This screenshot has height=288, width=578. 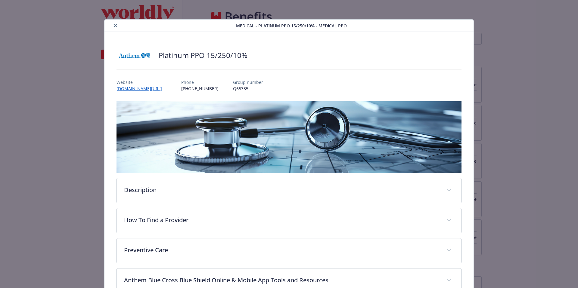 I want to click on img: Anthem Blue Cross, so click(x=135, y=55).